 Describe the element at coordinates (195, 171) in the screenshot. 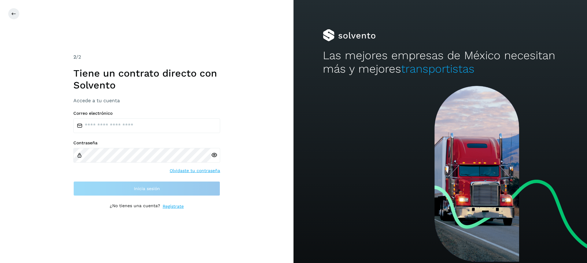

I see `a: Olvidaste tu contraseña` at that location.